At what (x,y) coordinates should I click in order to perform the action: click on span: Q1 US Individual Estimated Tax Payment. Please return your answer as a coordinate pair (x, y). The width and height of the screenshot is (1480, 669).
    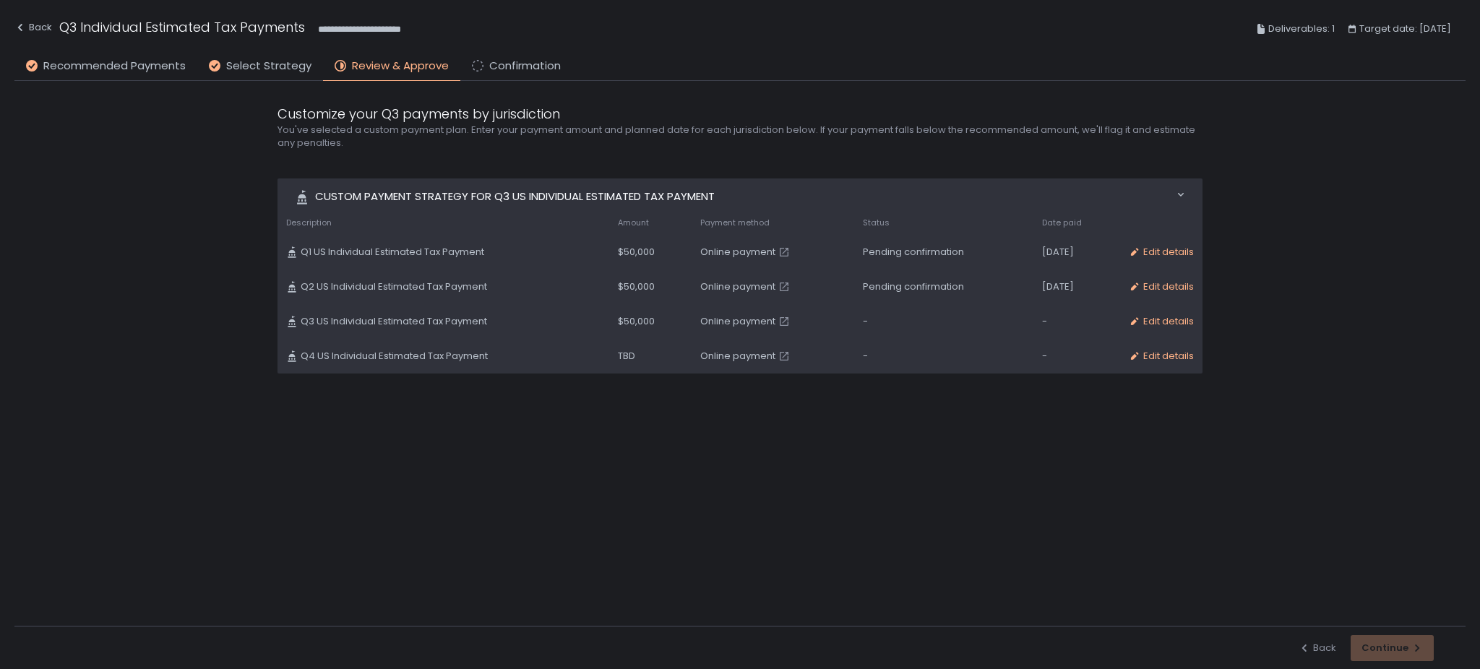
    Looking at the image, I should click on (392, 252).